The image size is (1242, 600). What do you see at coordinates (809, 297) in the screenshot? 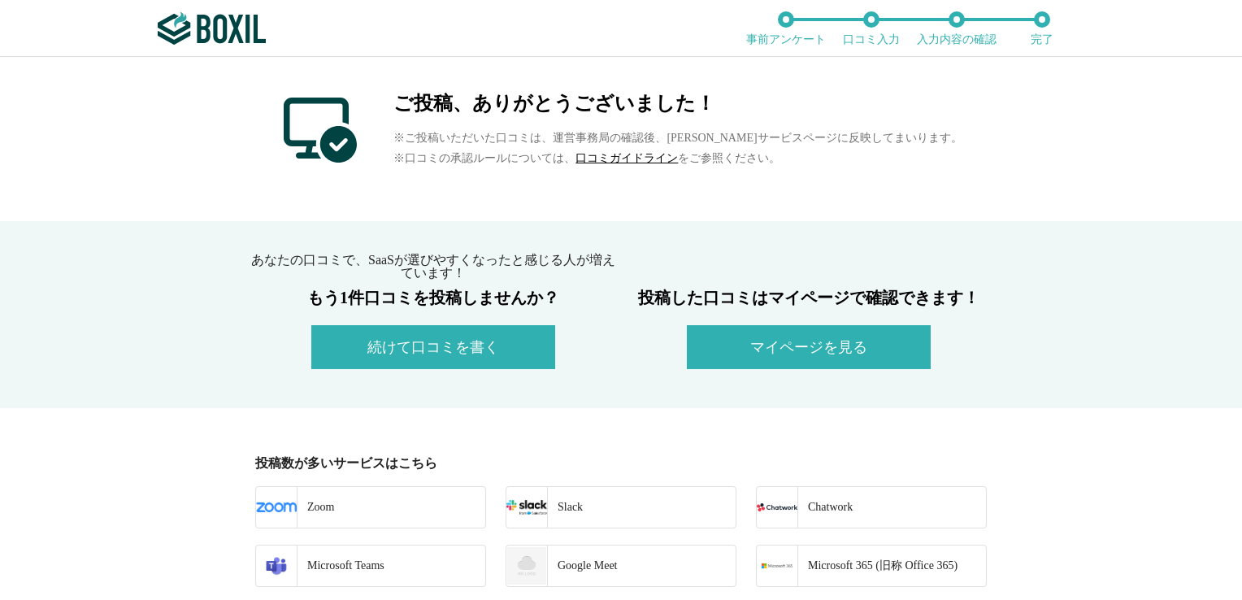
I see `h3: 投稿した口コミはマイページで確認できます！` at bounding box center [809, 297].